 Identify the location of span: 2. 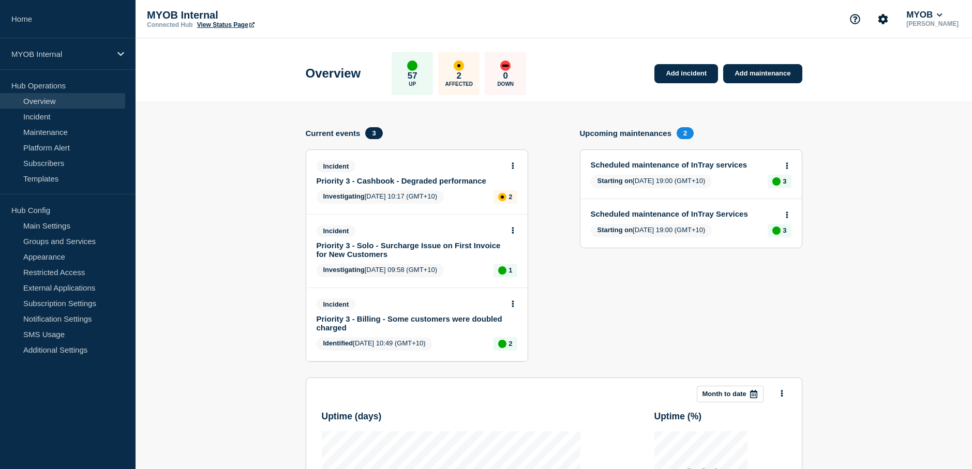
(685, 133).